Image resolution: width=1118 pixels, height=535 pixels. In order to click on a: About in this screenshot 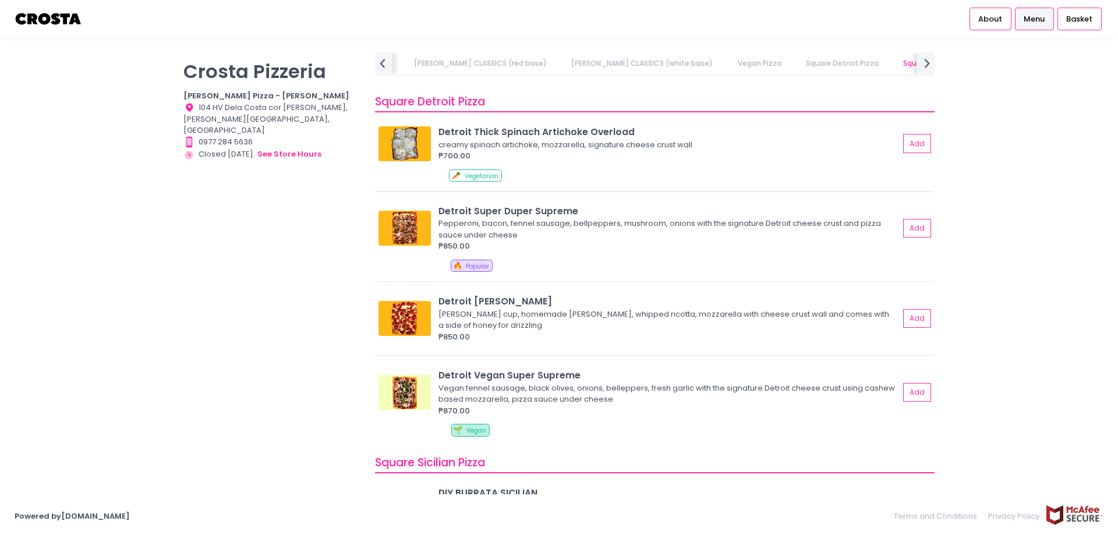, I will do `click(991, 19)`.